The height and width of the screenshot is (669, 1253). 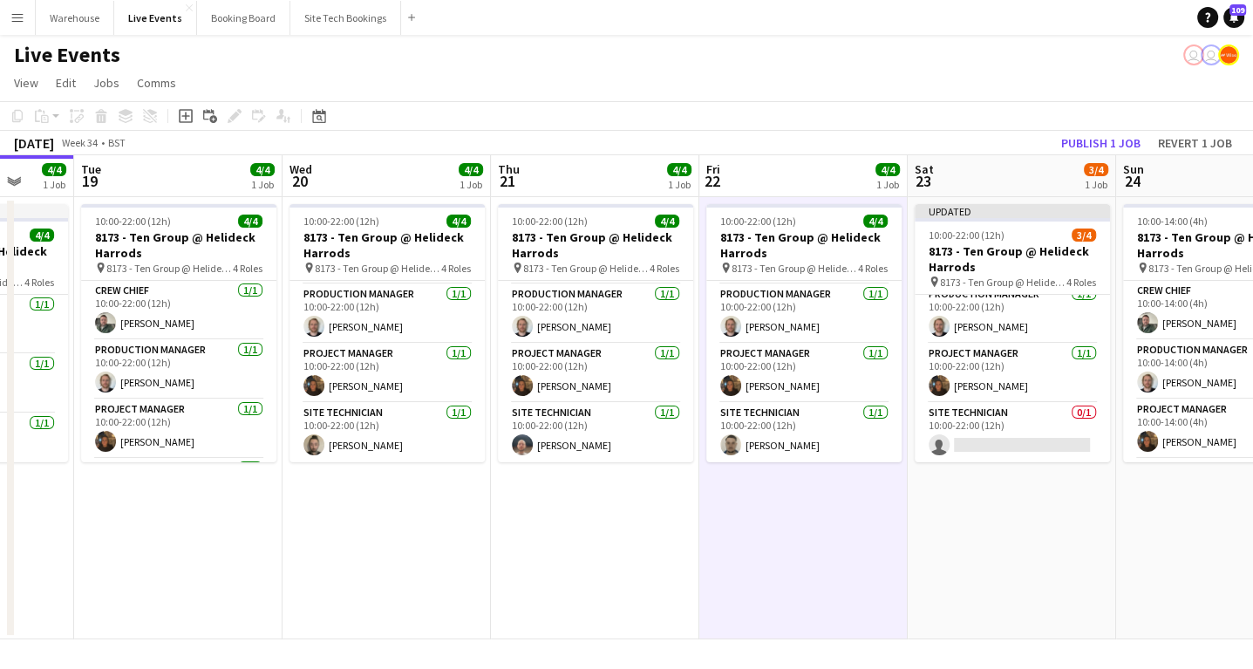 I want to click on a: Edit, so click(x=65, y=83).